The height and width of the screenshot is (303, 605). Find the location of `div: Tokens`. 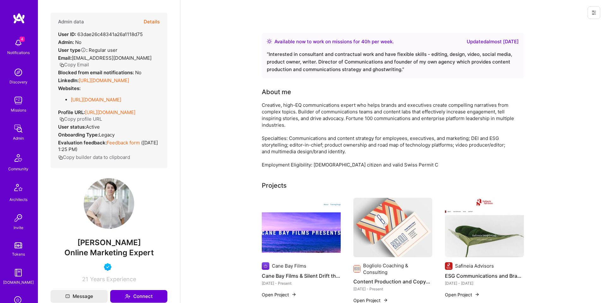

div: Tokens is located at coordinates (18, 254).